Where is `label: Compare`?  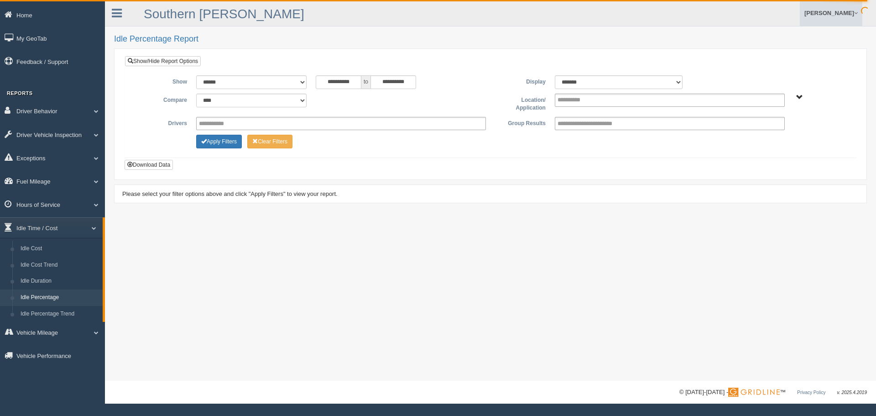 label: Compare is located at coordinates (162, 99).